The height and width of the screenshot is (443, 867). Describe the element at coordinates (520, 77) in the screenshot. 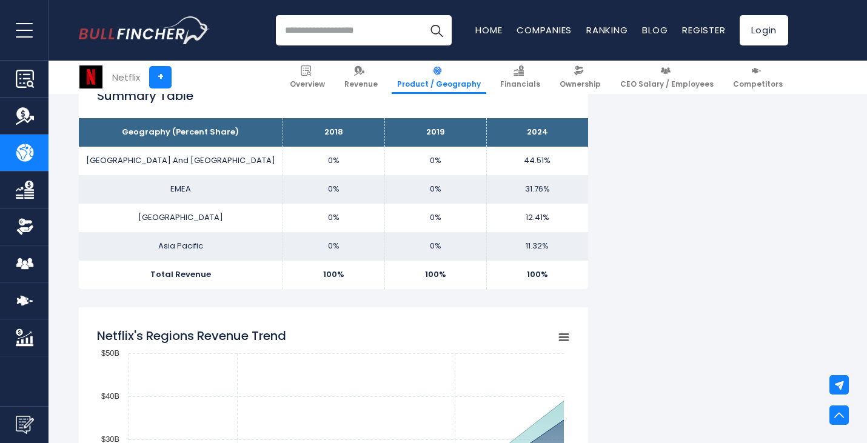

I see `a: Financials` at that location.